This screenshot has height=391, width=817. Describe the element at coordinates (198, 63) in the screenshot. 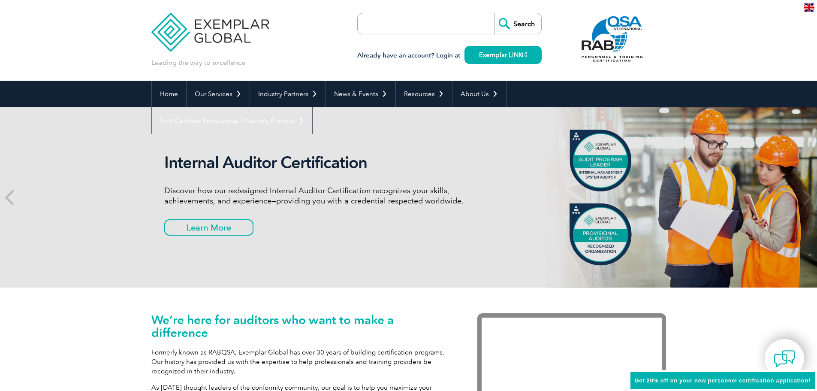

I see `p: Leading the way to excellence` at that location.